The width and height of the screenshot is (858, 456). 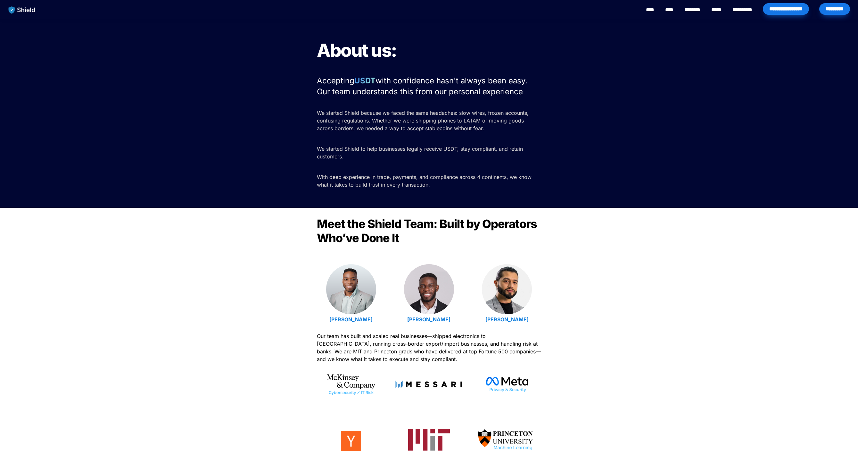 What do you see at coordinates (22, 10) in the screenshot?
I see `img: website logo` at bounding box center [22, 10].